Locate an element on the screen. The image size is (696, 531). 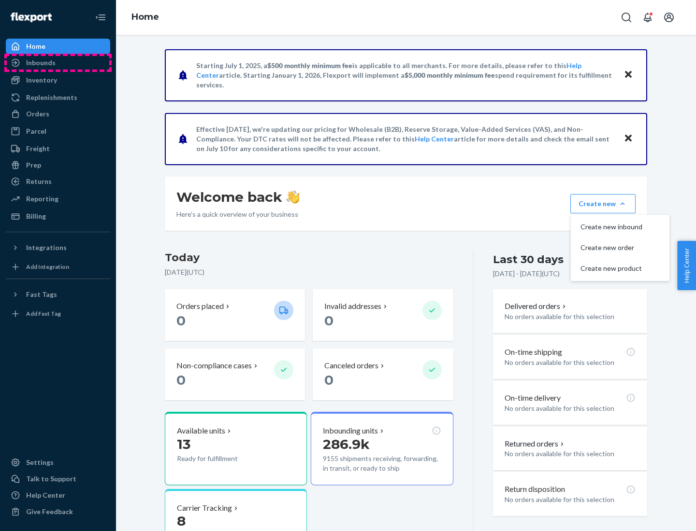
div: Orders is located at coordinates (38, 114).